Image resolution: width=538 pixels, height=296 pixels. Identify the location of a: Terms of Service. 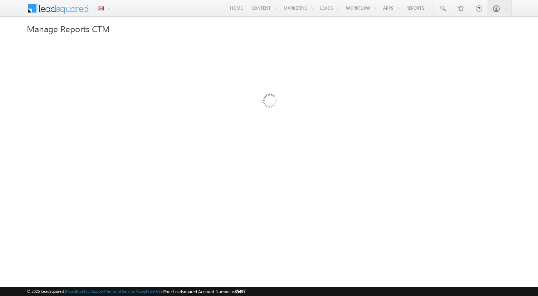
(121, 291).